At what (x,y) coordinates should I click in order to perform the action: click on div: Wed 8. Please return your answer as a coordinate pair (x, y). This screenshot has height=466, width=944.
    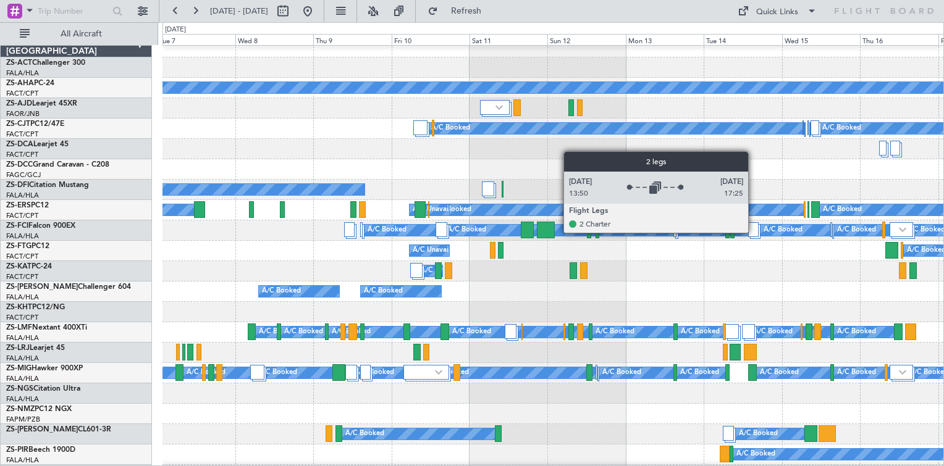
    Looking at the image, I should click on (274, 40).